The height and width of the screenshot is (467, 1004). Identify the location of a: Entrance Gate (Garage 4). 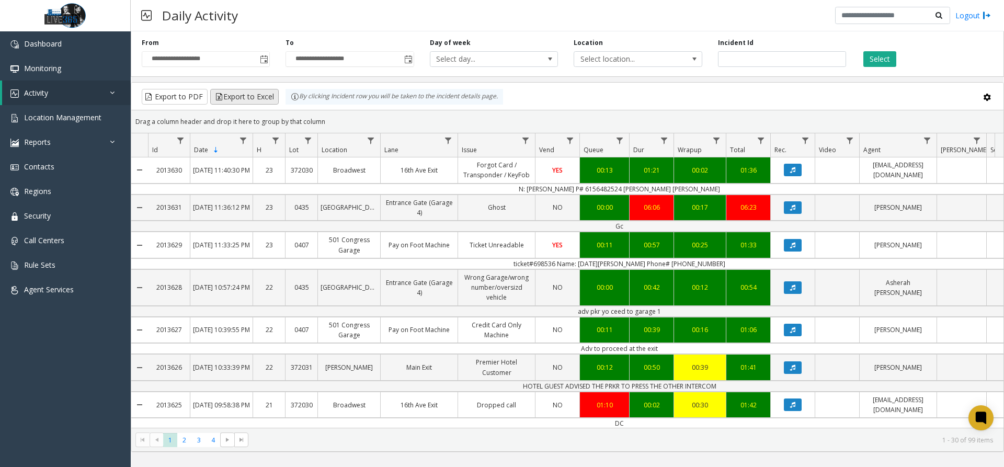
(419, 287).